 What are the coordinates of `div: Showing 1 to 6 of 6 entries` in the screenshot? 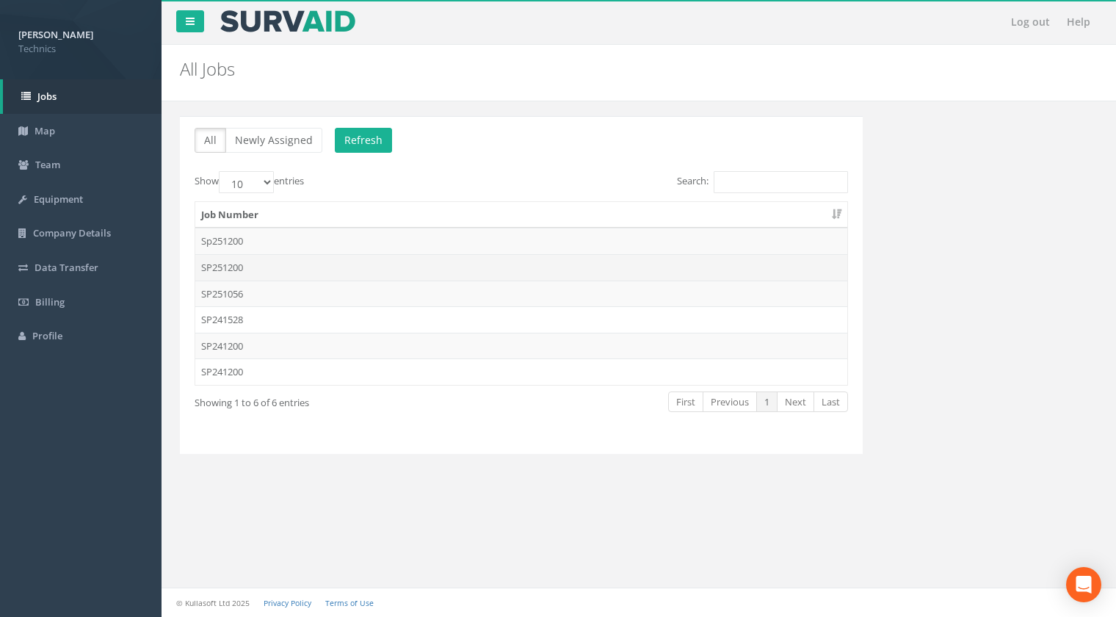 It's located at (324, 400).